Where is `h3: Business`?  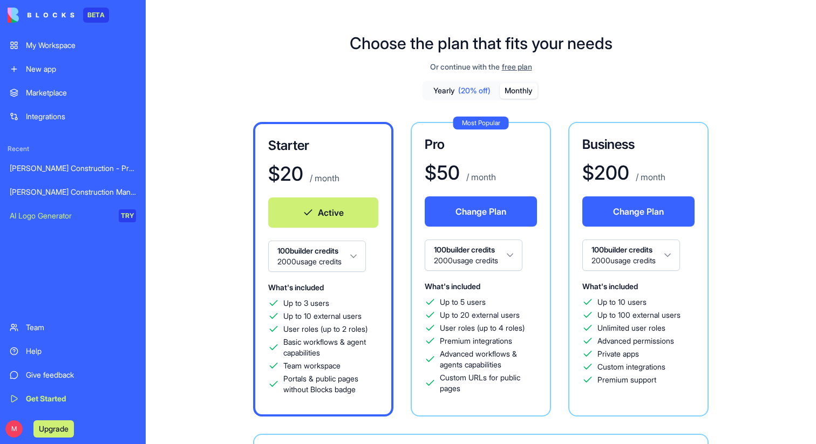
h3: Business is located at coordinates (639, 145).